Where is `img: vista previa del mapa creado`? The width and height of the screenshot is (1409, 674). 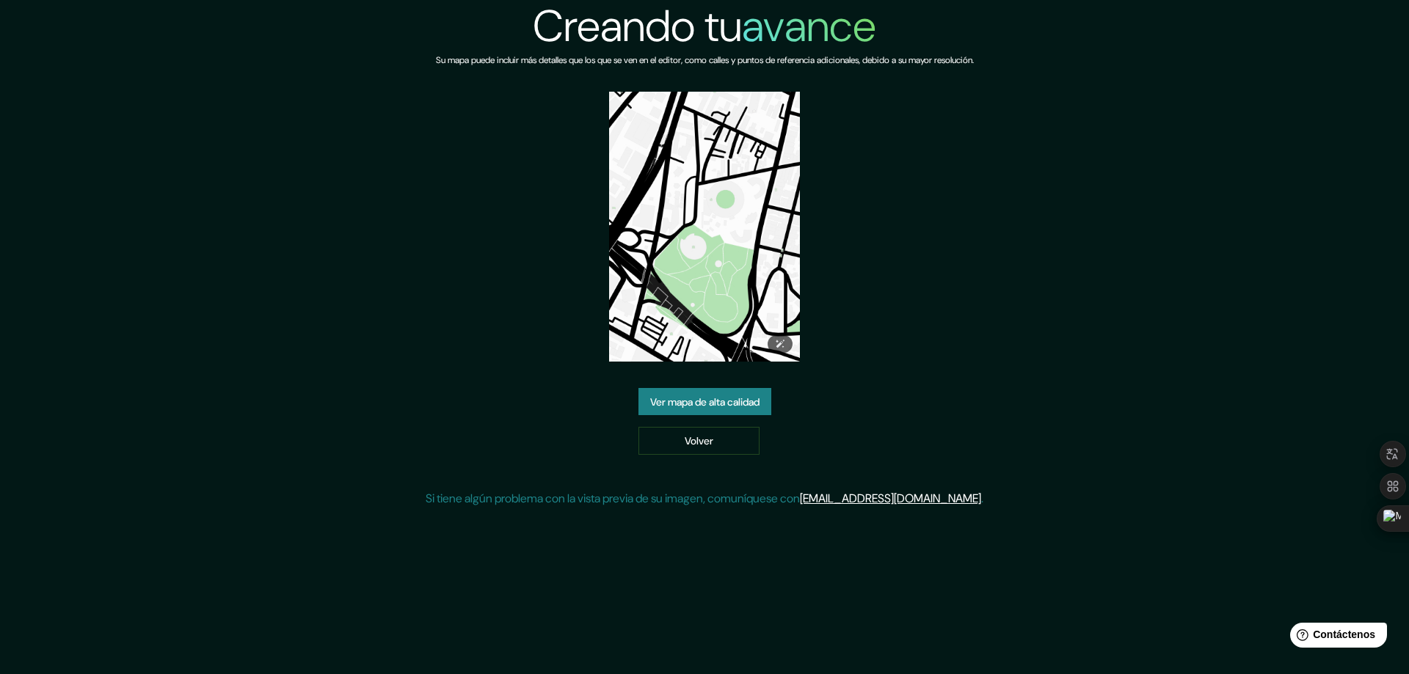
img: vista previa del mapa creado is located at coordinates (704, 227).